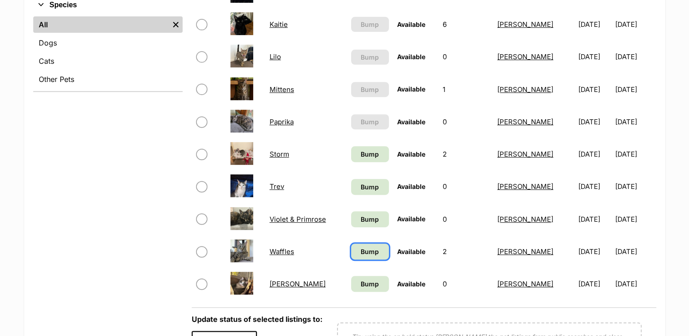 The height and width of the screenshot is (336, 689). I want to click on a: Cats, so click(108, 61).